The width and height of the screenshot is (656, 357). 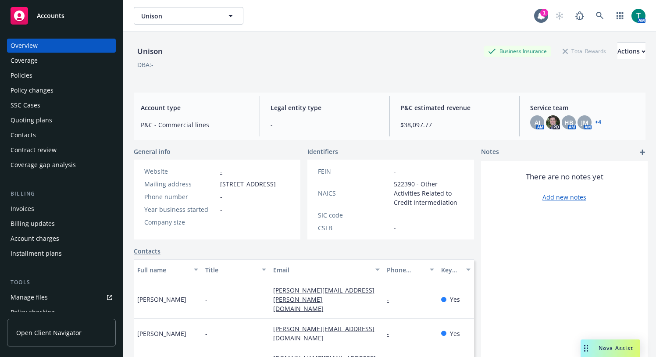 I want to click on div: NAICS, so click(x=354, y=193).